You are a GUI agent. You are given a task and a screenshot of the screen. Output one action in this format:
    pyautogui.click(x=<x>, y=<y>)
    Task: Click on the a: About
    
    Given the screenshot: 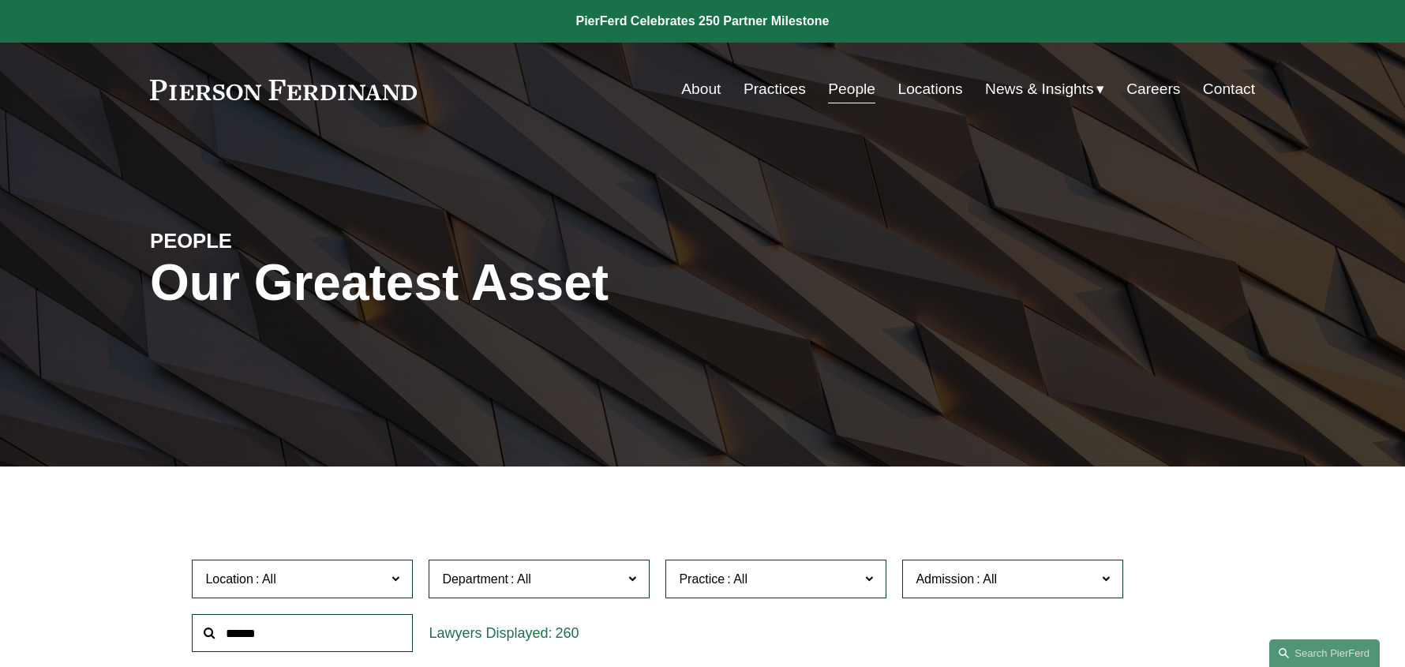 What is the action you would take?
    pyautogui.click(x=701, y=89)
    